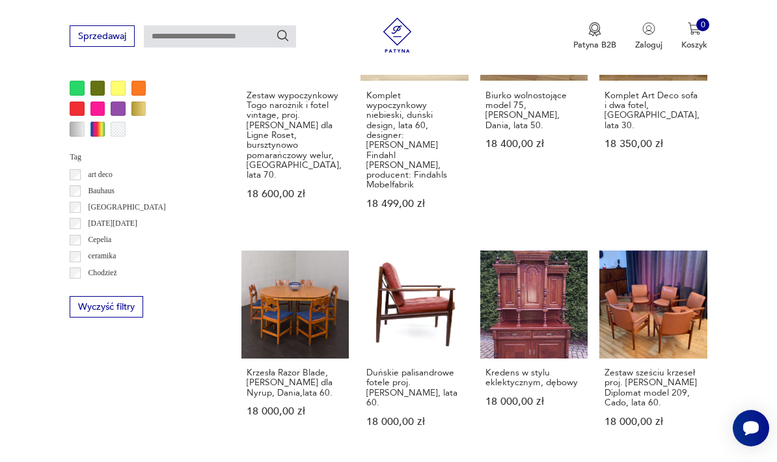 The image size is (777, 462). Describe the element at coordinates (102, 191) in the screenshot. I see `p: Bauhaus` at that location.